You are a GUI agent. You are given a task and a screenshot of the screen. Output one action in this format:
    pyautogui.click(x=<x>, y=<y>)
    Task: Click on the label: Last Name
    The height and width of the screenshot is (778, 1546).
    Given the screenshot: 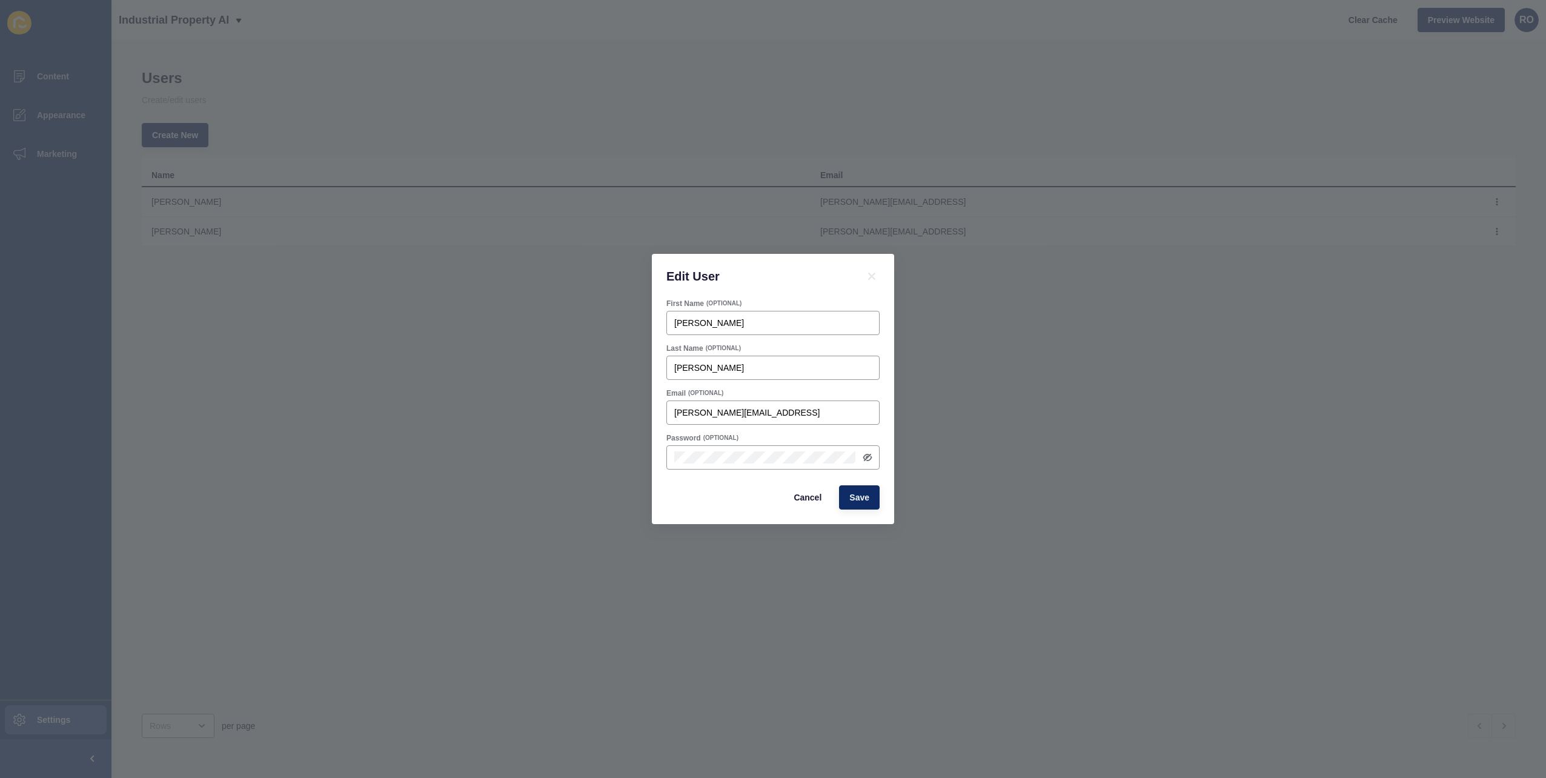 What is the action you would take?
    pyautogui.click(x=685, y=348)
    